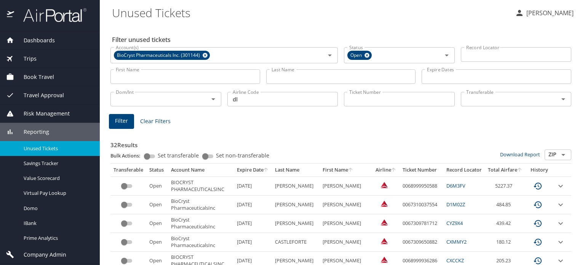  What do you see at coordinates (57, 193) in the screenshot?
I see `span: Virtual Pay Lookup` at bounding box center [57, 193].